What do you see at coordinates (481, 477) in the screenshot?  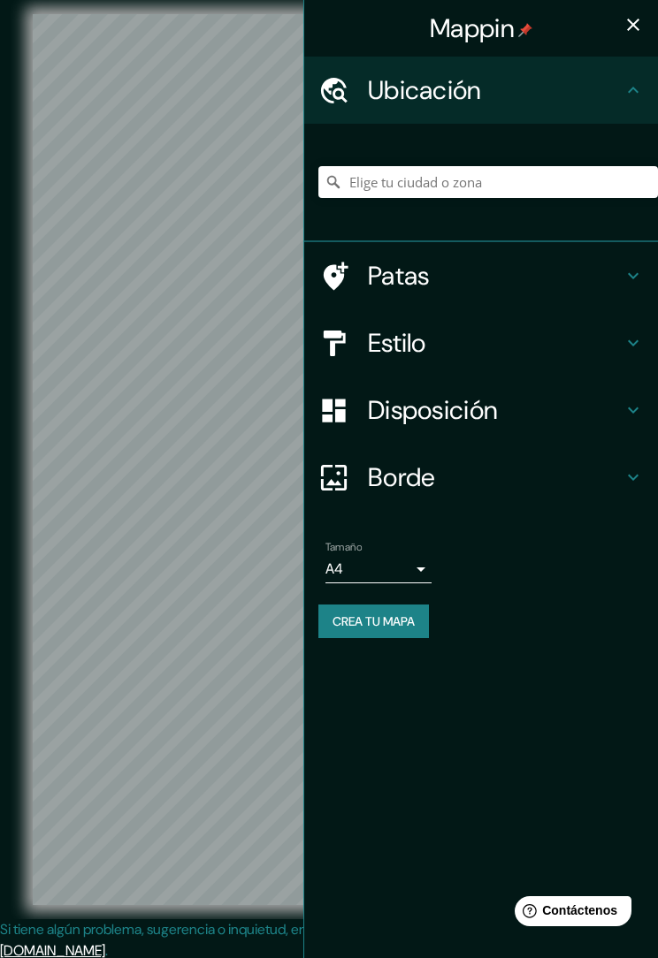 I see `div: Borde` at bounding box center [481, 477].